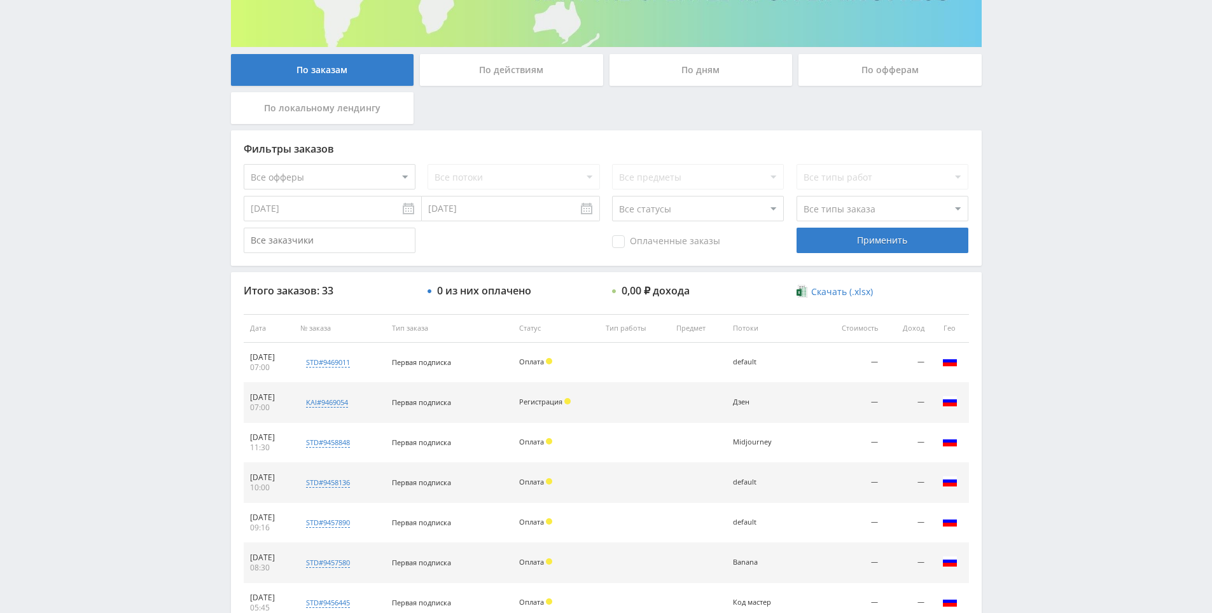  Describe the element at coordinates (323, 108) in the screenshot. I see `div: По локальному лендингу` at that location.